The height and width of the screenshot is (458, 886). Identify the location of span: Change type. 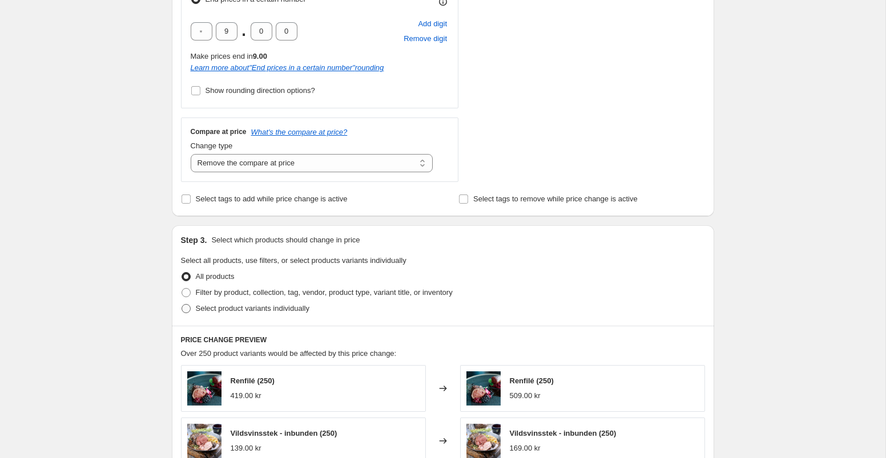
(212, 146).